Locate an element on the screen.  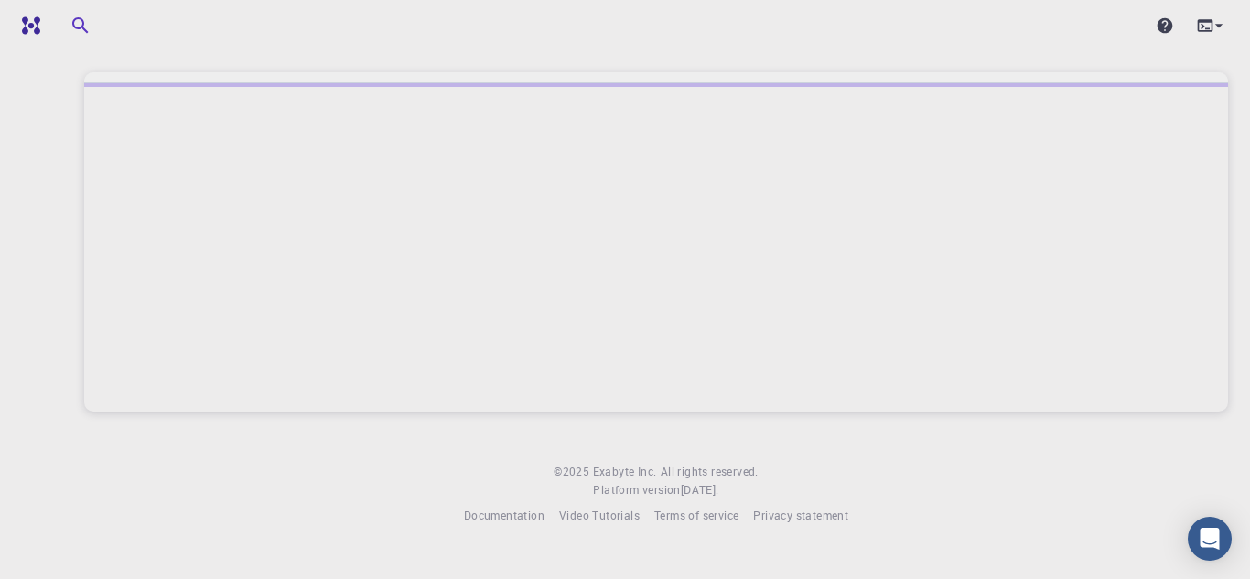
img: logo is located at coordinates (27, 26).